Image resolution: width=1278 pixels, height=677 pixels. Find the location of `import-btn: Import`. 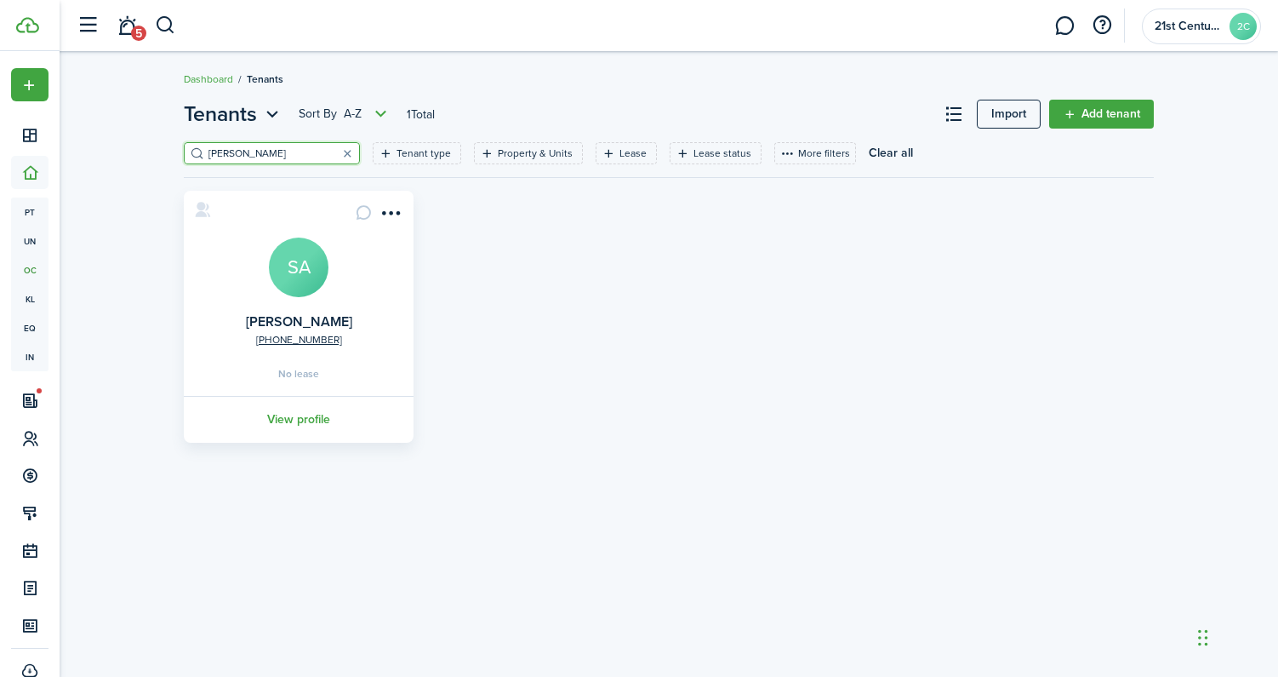

import-btn: Import is located at coordinates (1008, 114).